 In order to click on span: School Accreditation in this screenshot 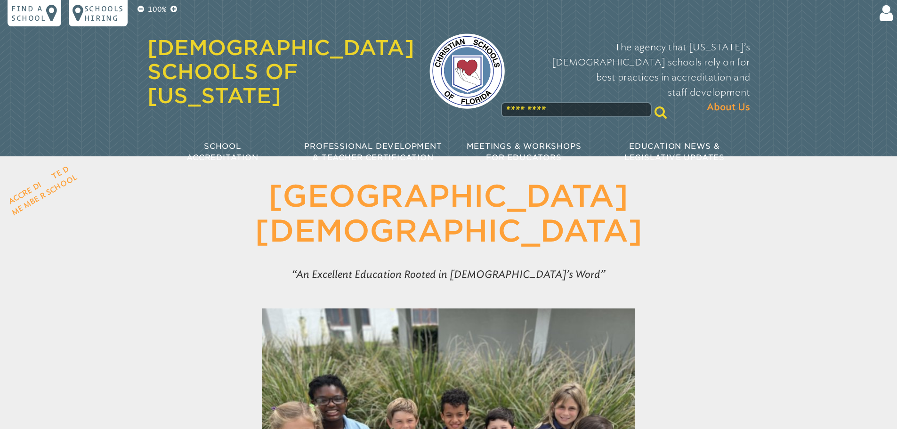, I will do `click(222, 152)`.